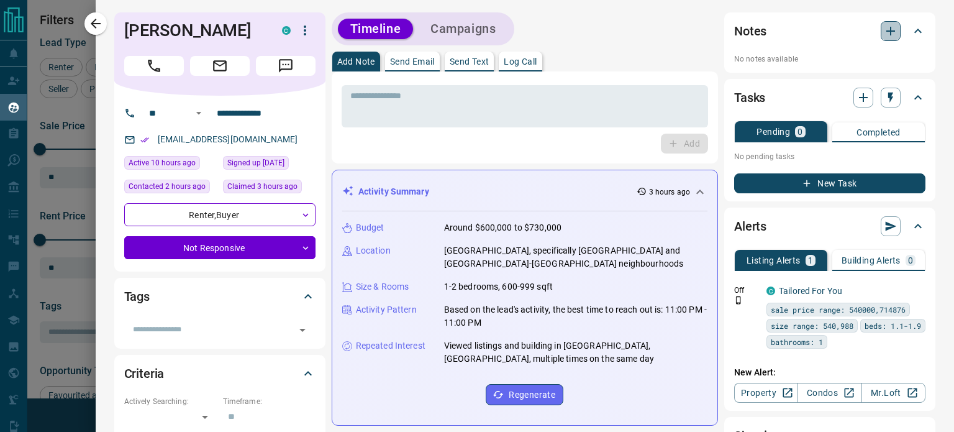 Image resolution: width=954 pixels, height=432 pixels. I want to click on h2: Tasks, so click(750, 98).